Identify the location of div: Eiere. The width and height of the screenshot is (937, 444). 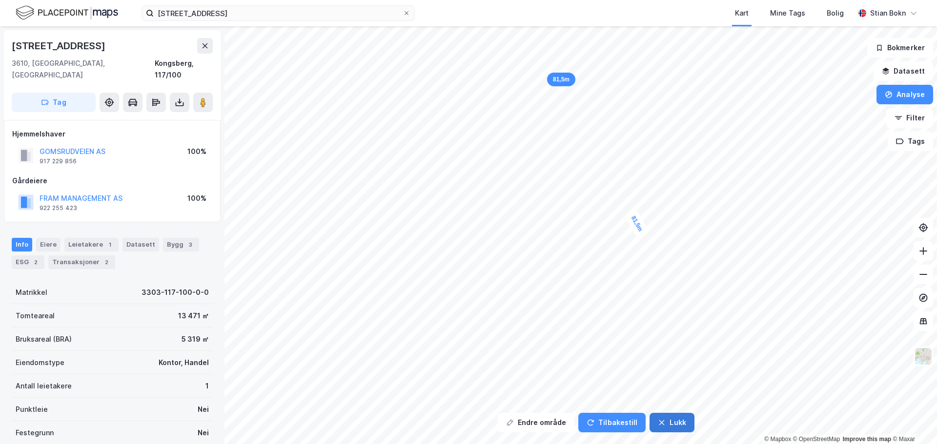
(48, 245).